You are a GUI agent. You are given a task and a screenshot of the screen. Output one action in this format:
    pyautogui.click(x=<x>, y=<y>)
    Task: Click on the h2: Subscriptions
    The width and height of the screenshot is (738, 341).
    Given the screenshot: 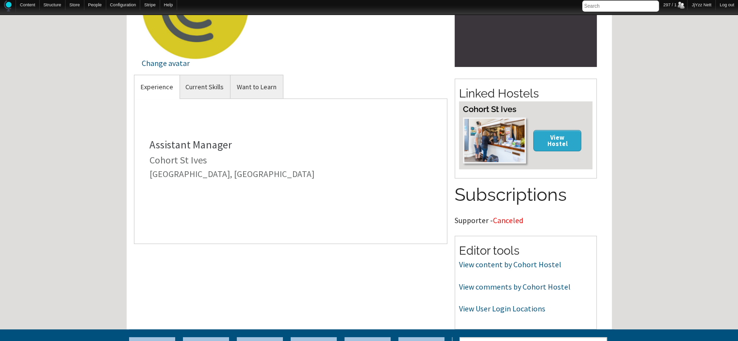 What is the action you would take?
    pyautogui.click(x=526, y=195)
    